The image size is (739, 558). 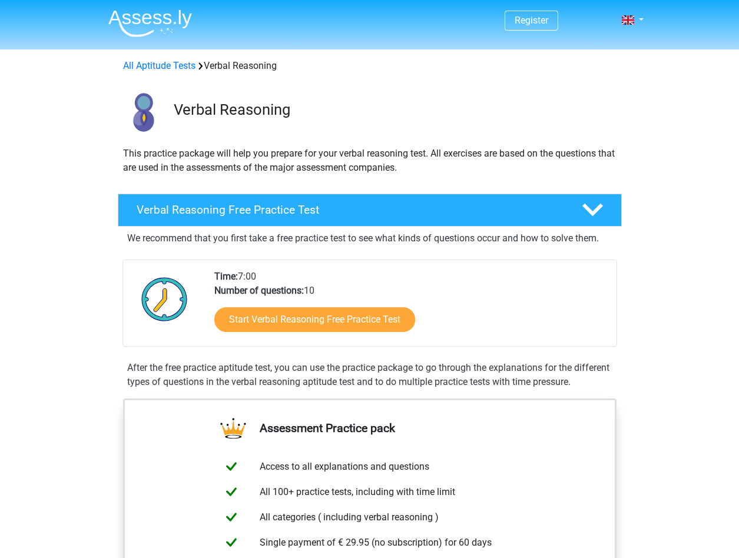 What do you see at coordinates (314, 320) in the screenshot?
I see `a: Start Verbal Reasoning Free Practice Test` at bounding box center [314, 320].